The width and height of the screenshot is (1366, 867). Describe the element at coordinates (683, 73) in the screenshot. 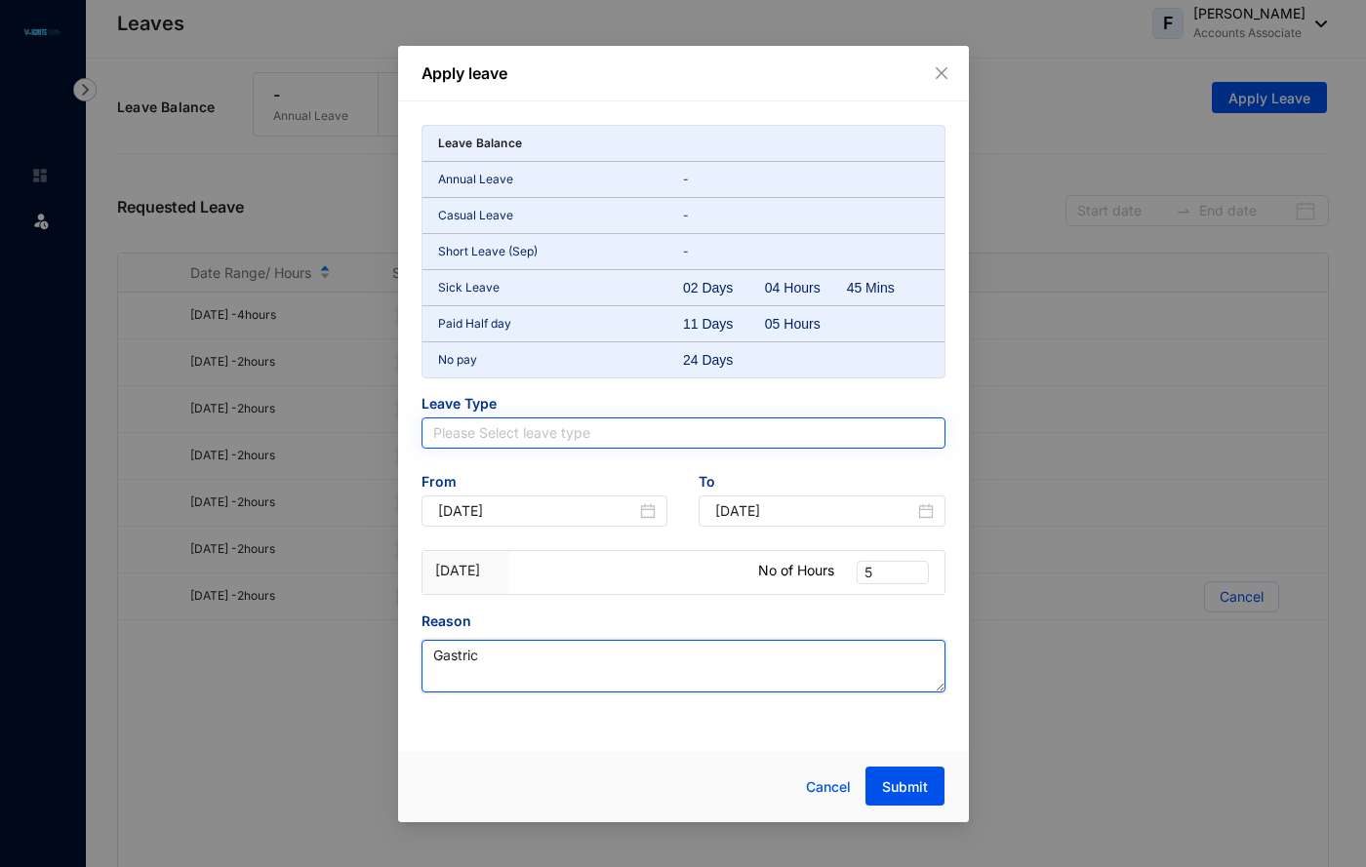

I see `p: Apply leave` at that location.